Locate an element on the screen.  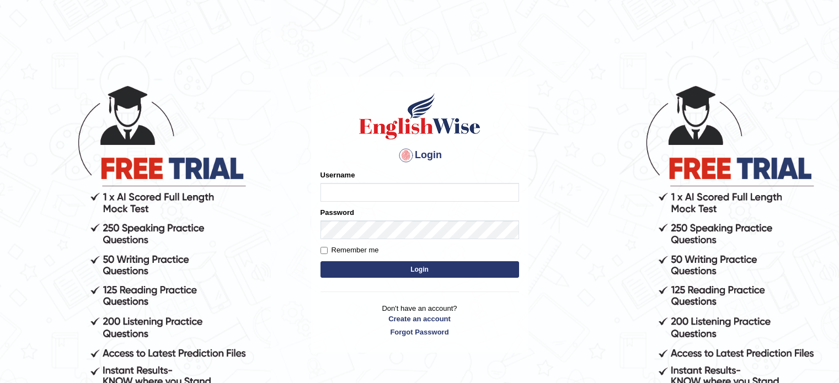
a: Create an account is located at coordinates (420, 319).